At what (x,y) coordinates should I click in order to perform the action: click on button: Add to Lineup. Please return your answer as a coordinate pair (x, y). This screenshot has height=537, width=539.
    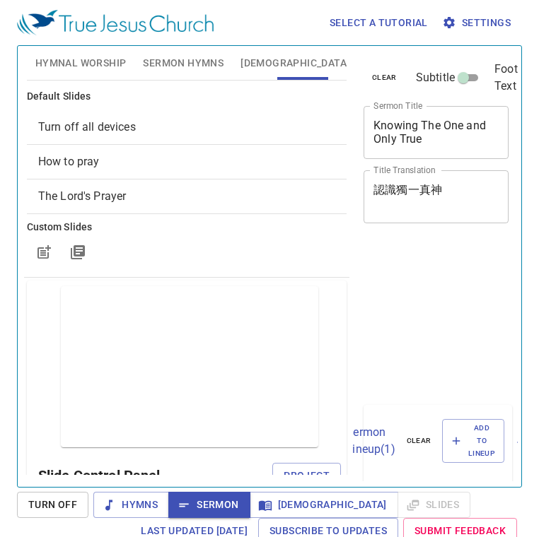
    Looking at the image, I should click on (473, 441).